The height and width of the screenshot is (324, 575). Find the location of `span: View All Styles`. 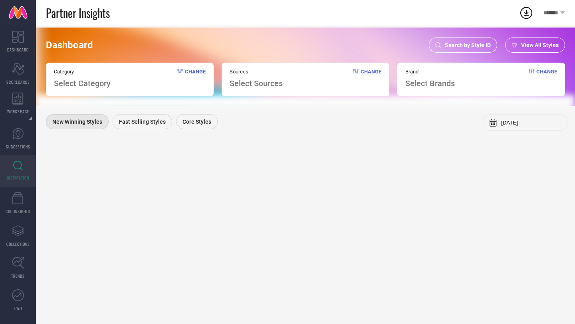

span: View All Styles is located at coordinates (540, 45).